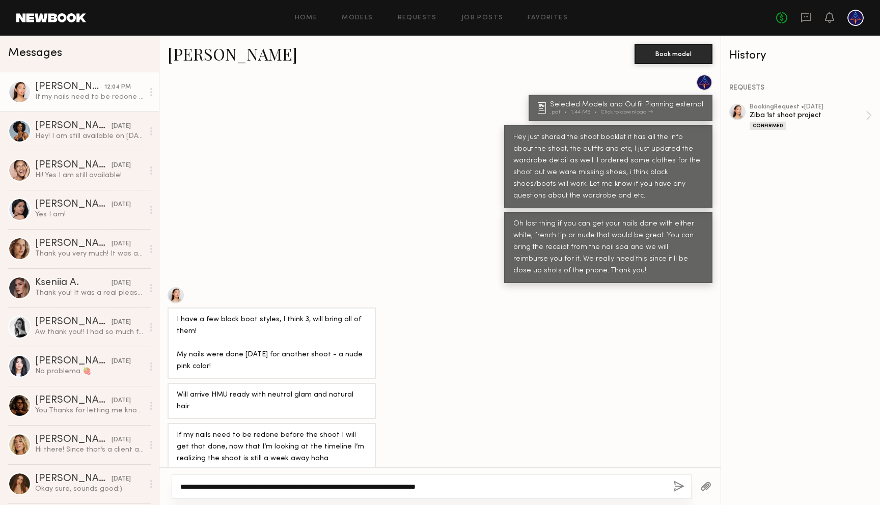  Describe the element at coordinates (608, 247) in the screenshot. I see `div: Oh last thing if you can get your nails done with either white, french tip or nude that would be ...` at that location.